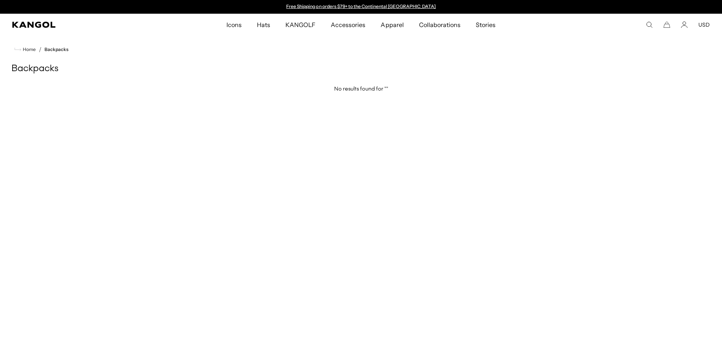  I want to click on span: Stories, so click(486, 25).